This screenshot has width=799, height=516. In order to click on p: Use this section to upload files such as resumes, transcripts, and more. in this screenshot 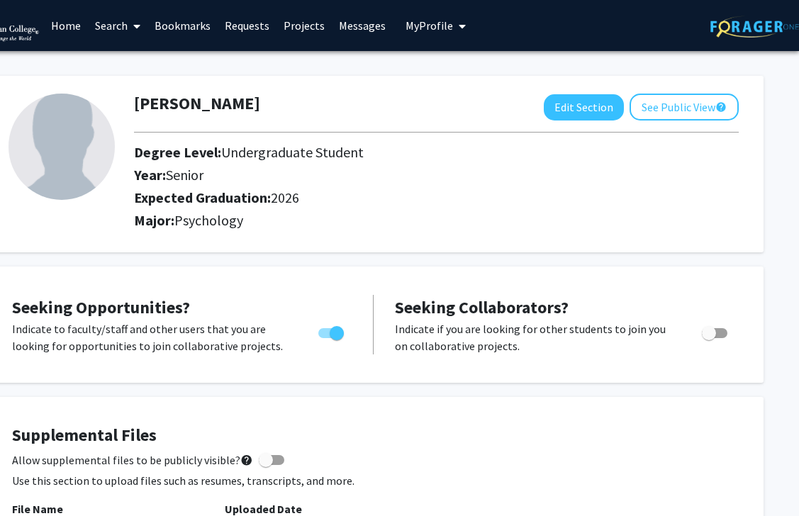, I will do `click(374, 481)`.